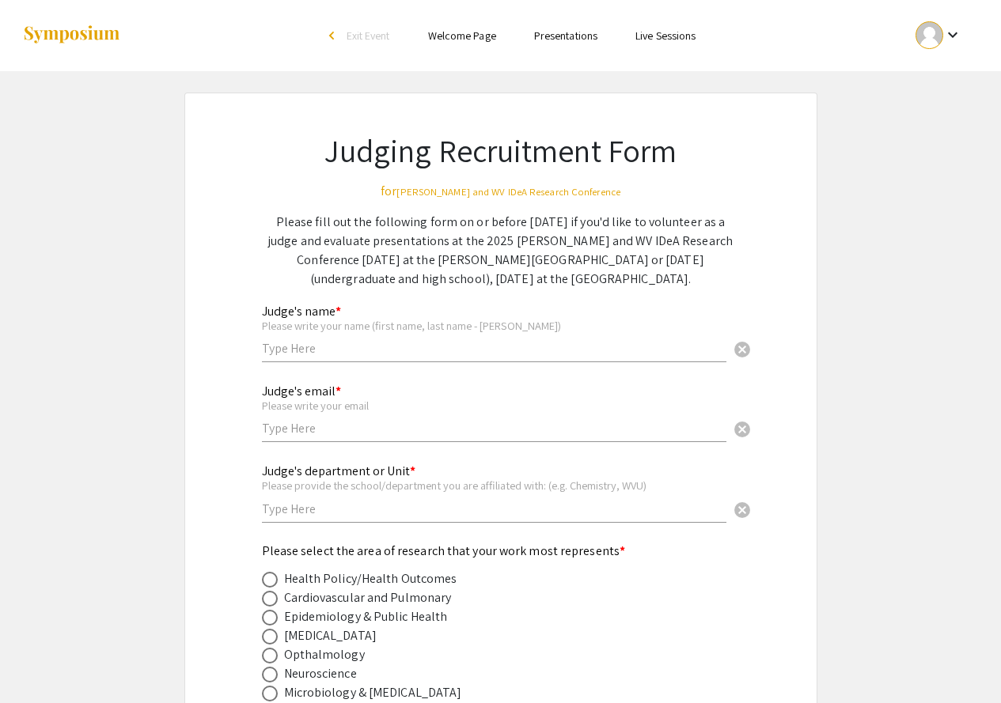 The image size is (1001, 703). What do you see at coordinates (501, 191) in the screenshot?
I see `div: for` at bounding box center [501, 191].